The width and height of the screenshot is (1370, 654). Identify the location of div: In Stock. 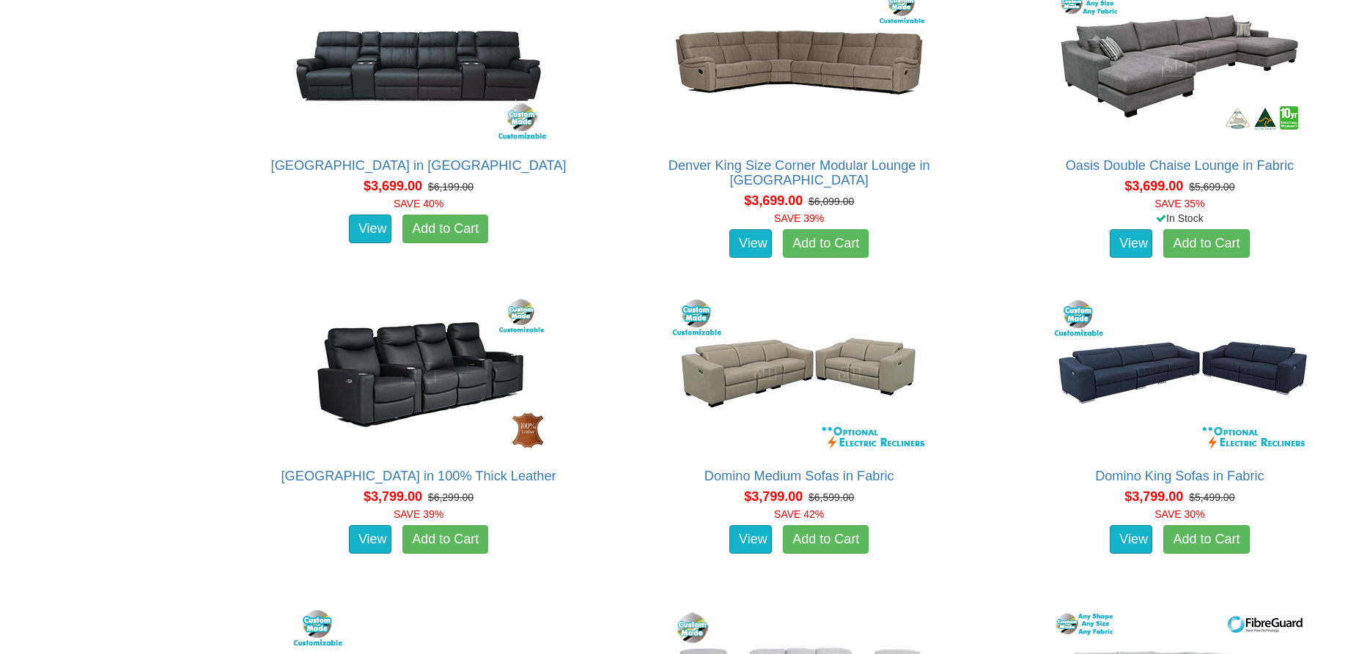
(1179, 218).